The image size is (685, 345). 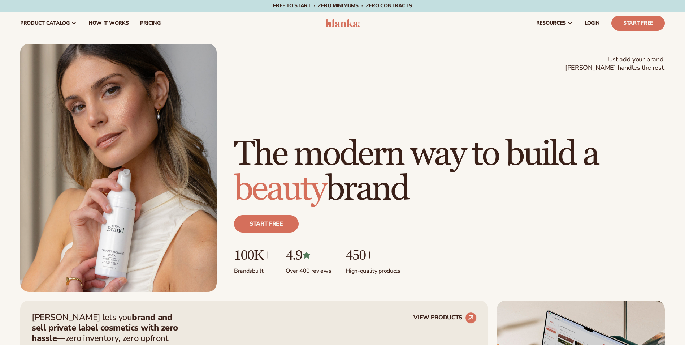 I want to click on p: Over 400 reviews, so click(x=309, y=268).